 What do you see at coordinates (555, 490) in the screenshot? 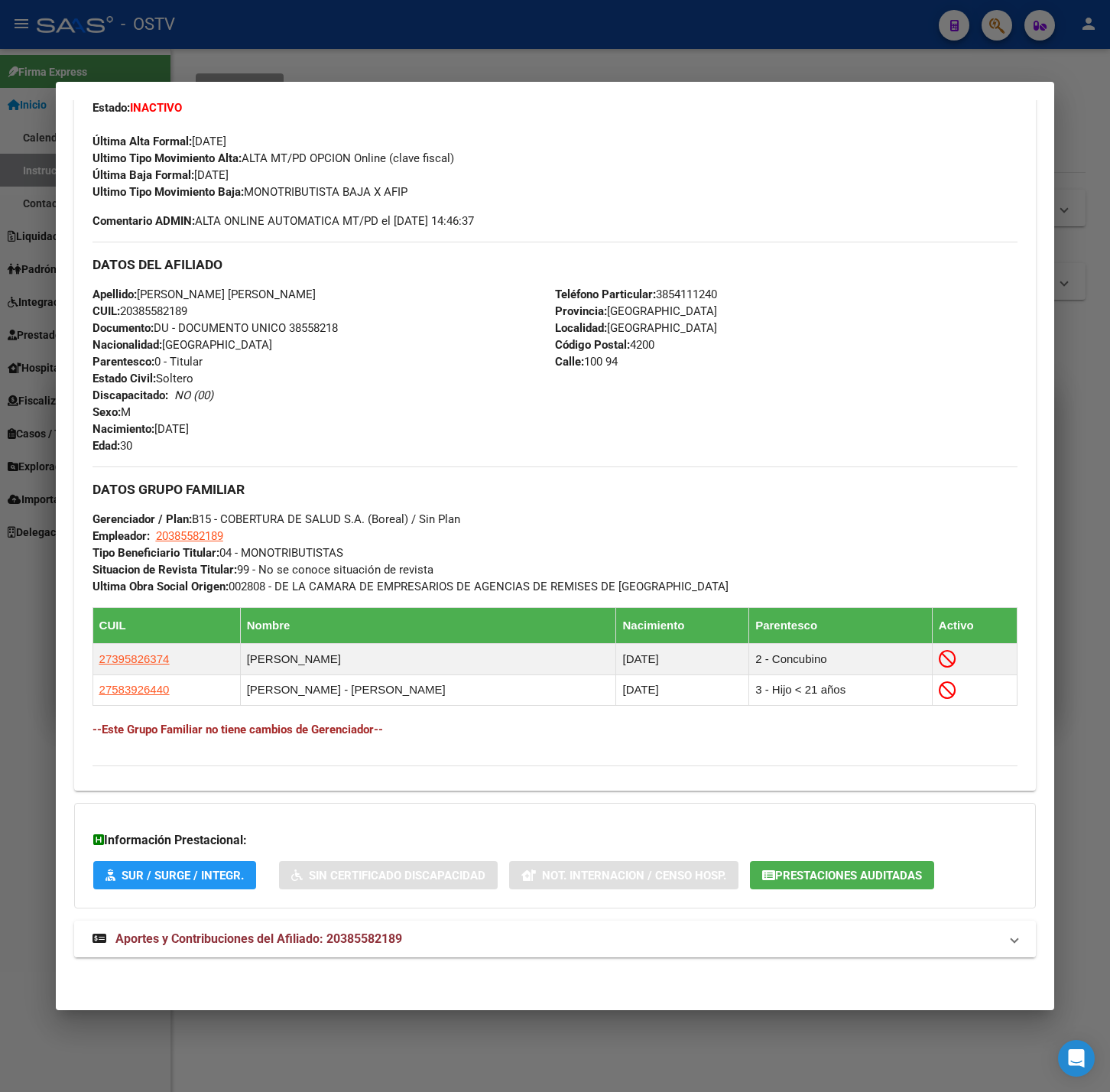
I see `h3: DATOS GRUPO FAMILIAR` at bounding box center [555, 490].